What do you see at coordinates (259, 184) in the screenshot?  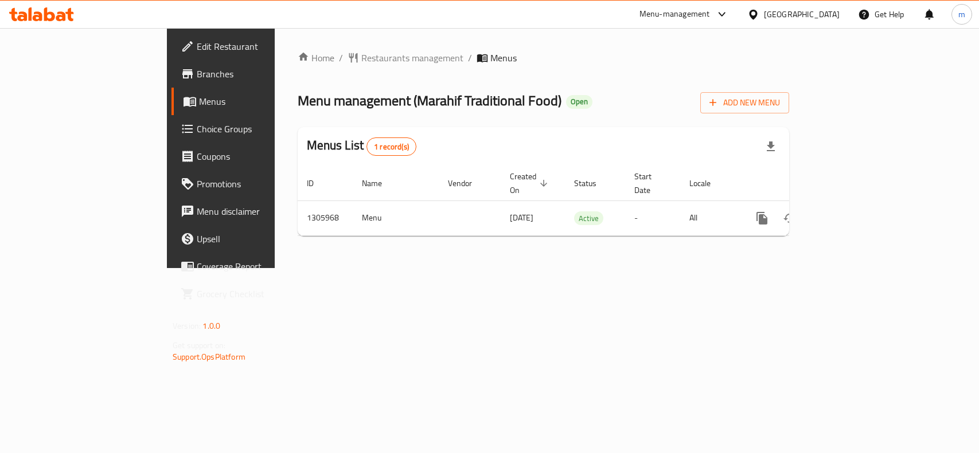 I see `span: Promotions` at bounding box center [259, 184].